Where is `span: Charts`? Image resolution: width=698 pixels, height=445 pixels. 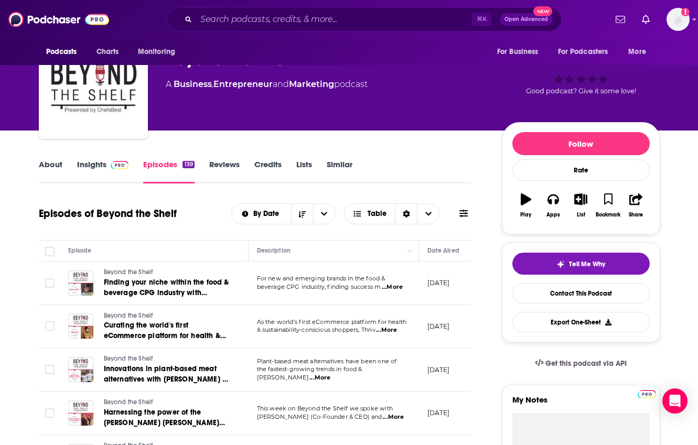 span: Charts is located at coordinates (108, 52).